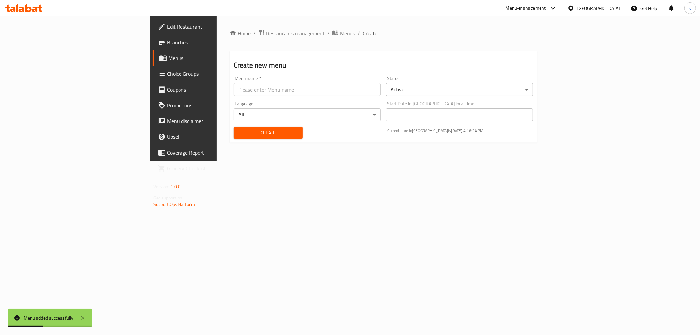 The height and width of the screenshot is (335, 700). I want to click on a: Branches, so click(210, 42).